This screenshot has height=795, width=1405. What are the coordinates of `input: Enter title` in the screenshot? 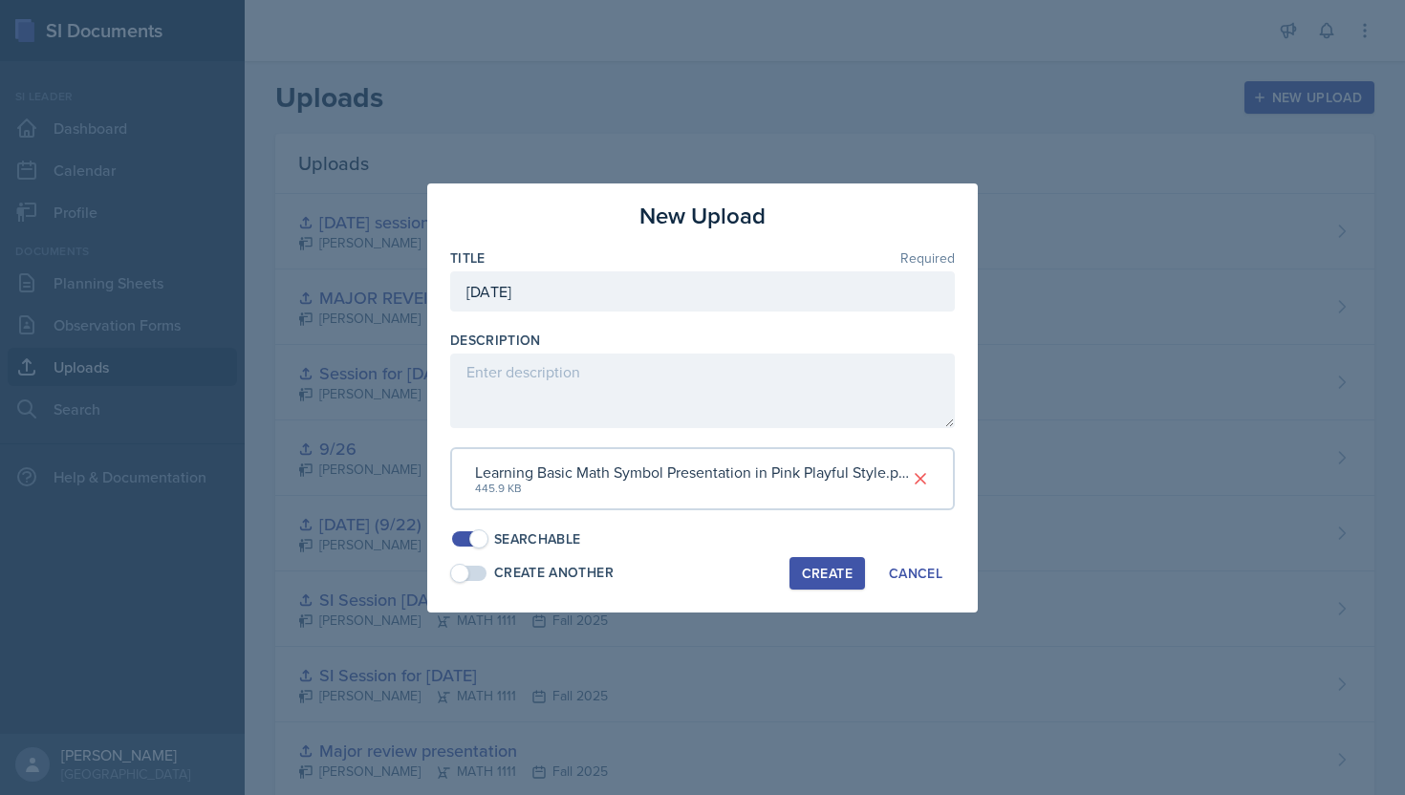 It's located at (703, 292).